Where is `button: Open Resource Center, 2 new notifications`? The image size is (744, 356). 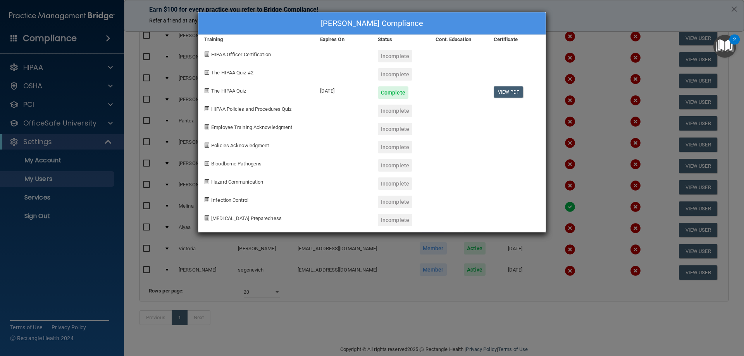
button: Open Resource Center, 2 new notifications is located at coordinates (725, 46).